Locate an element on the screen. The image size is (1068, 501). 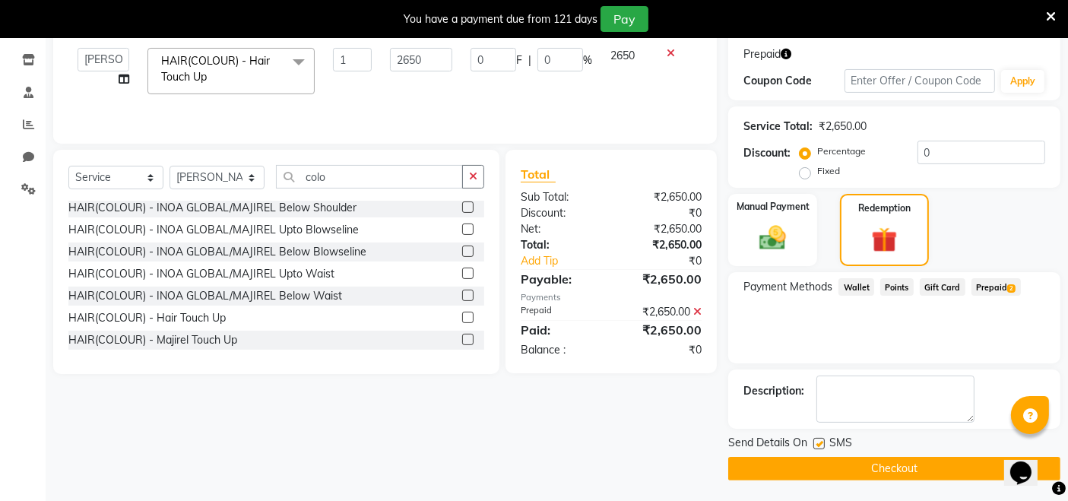
div: You have a payment due from 121 days is located at coordinates (500, 19).